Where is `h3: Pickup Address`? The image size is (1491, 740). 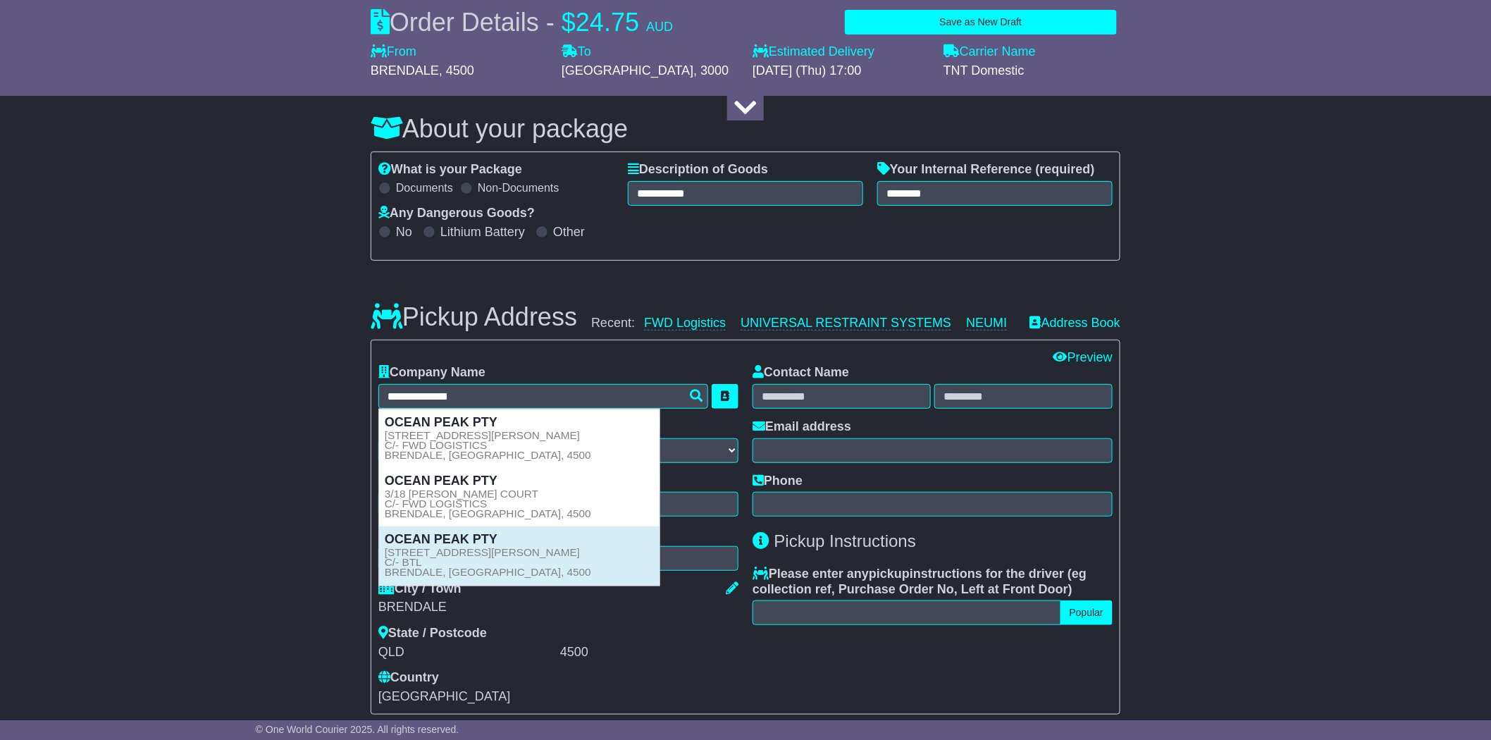 h3: Pickup Address is located at coordinates (474, 317).